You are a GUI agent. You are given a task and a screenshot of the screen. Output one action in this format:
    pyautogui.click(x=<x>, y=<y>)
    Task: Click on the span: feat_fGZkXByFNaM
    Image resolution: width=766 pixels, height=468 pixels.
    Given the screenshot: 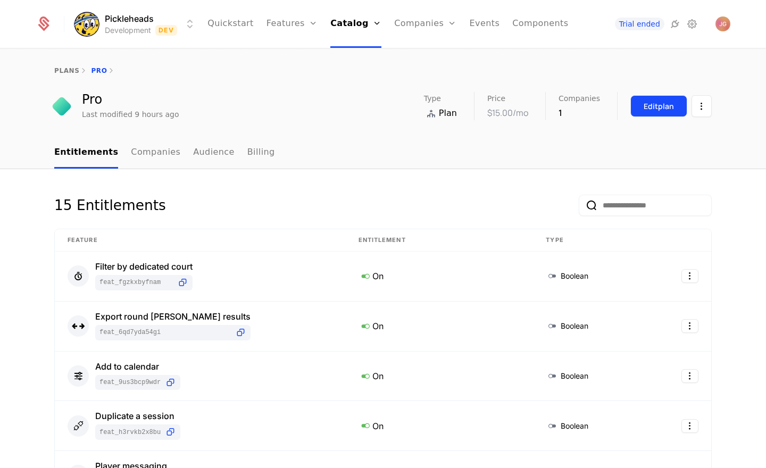 What is the action you would take?
    pyautogui.click(x=136, y=282)
    